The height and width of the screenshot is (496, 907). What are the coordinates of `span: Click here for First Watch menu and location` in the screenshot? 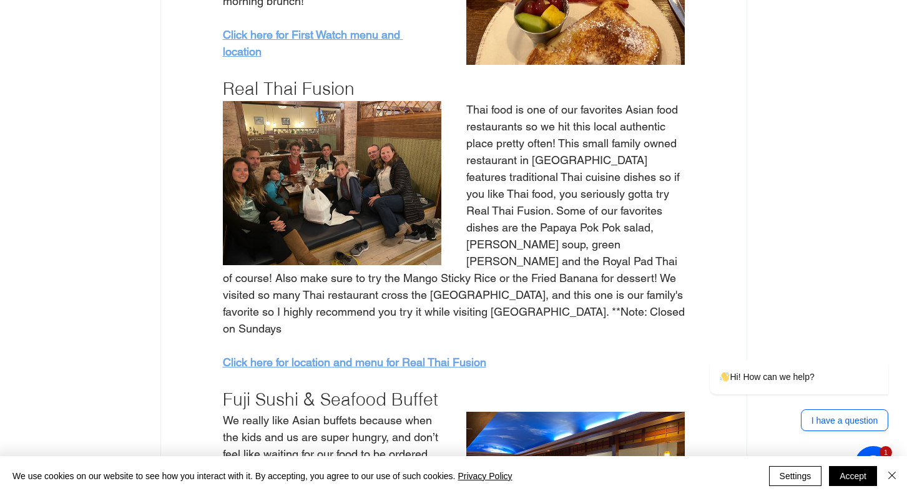 It's located at (313, 43).